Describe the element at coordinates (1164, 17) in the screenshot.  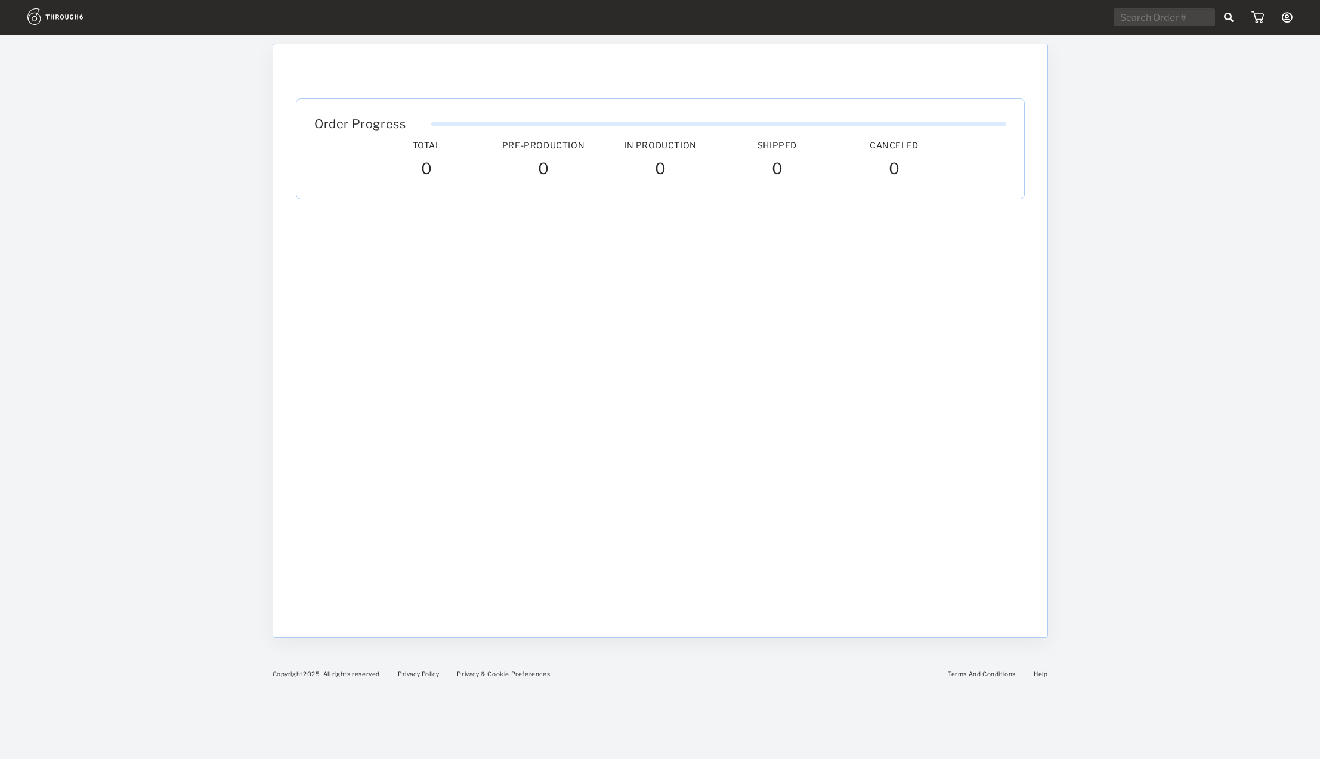
I see `input: Search Order #` at that location.